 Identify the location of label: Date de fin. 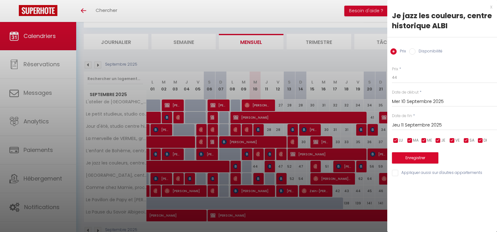
(402, 116).